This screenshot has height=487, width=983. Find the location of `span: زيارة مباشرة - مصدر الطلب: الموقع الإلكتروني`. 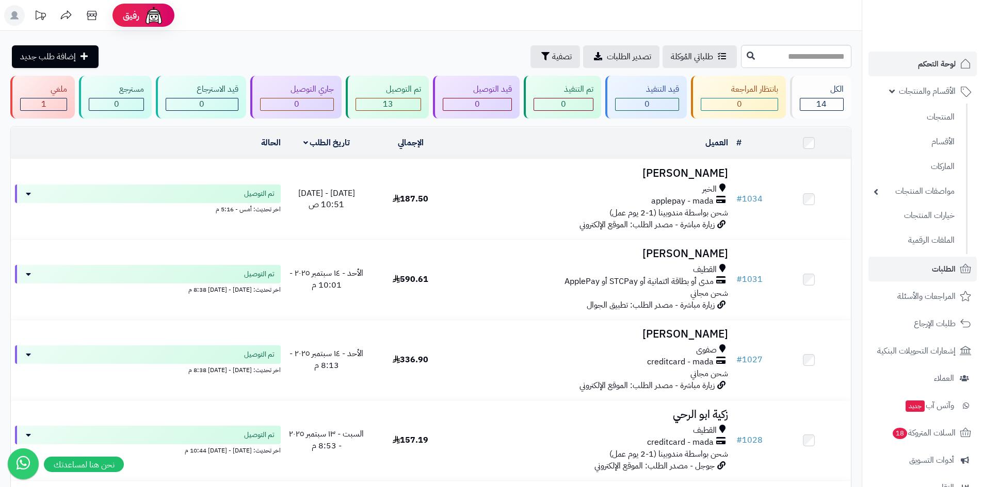

span: زيارة مباشرة - مصدر الطلب: الموقع الإلكتروني is located at coordinates (647, 225).